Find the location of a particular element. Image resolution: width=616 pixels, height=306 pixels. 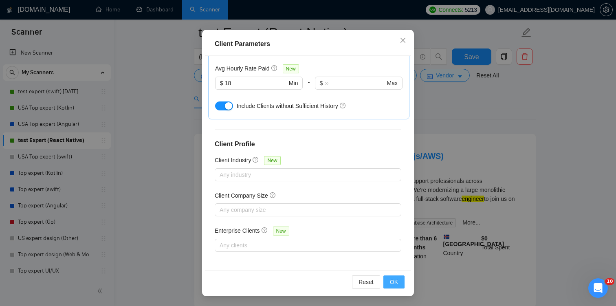

span: Min is located at coordinates (293, 83).